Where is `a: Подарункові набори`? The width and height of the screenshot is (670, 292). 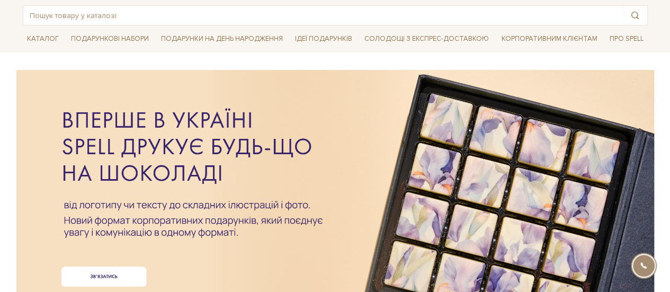
a: Подарункові набори is located at coordinates (110, 39).